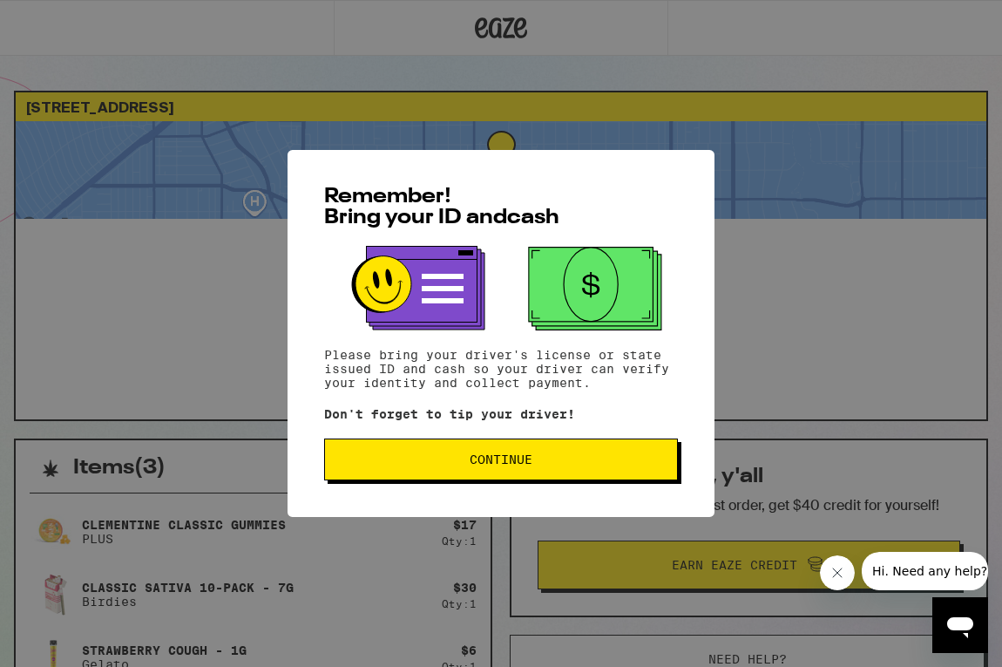 This screenshot has width=1002, height=667. I want to click on span: Continue, so click(501, 459).